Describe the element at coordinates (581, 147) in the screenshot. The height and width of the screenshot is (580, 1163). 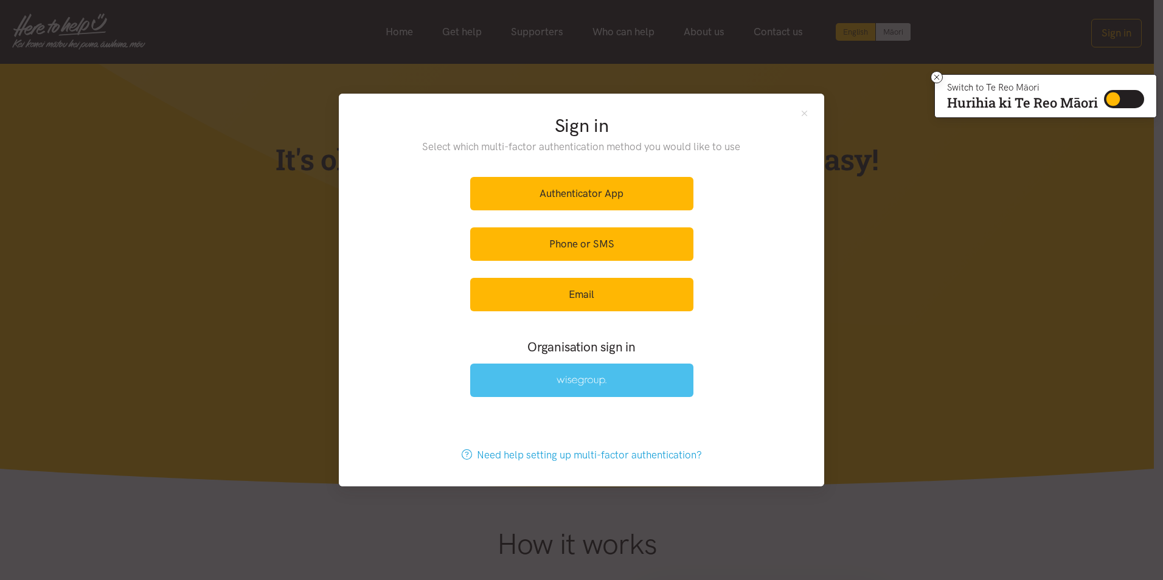
I see `p: Select which multi-factor authentication method you would like to use` at that location.